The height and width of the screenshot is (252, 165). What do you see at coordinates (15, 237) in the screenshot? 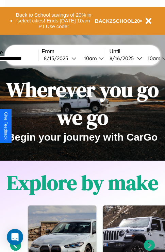
I see `div: Open Intercom Messenger` at bounding box center [15, 237].